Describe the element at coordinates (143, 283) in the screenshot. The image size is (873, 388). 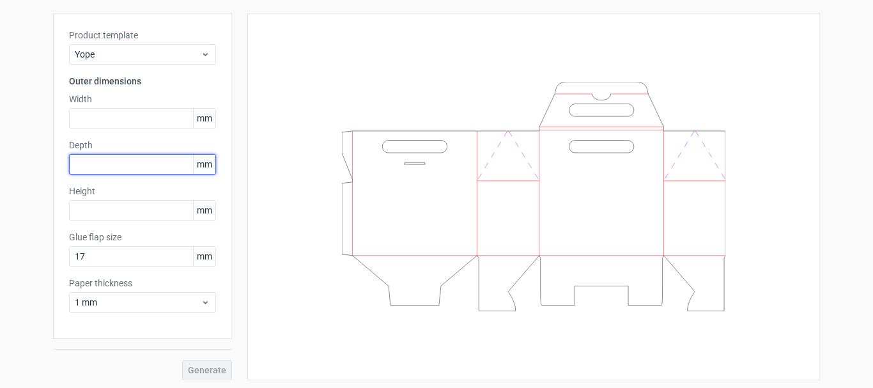
I see `label: Paper thickness` at that location.